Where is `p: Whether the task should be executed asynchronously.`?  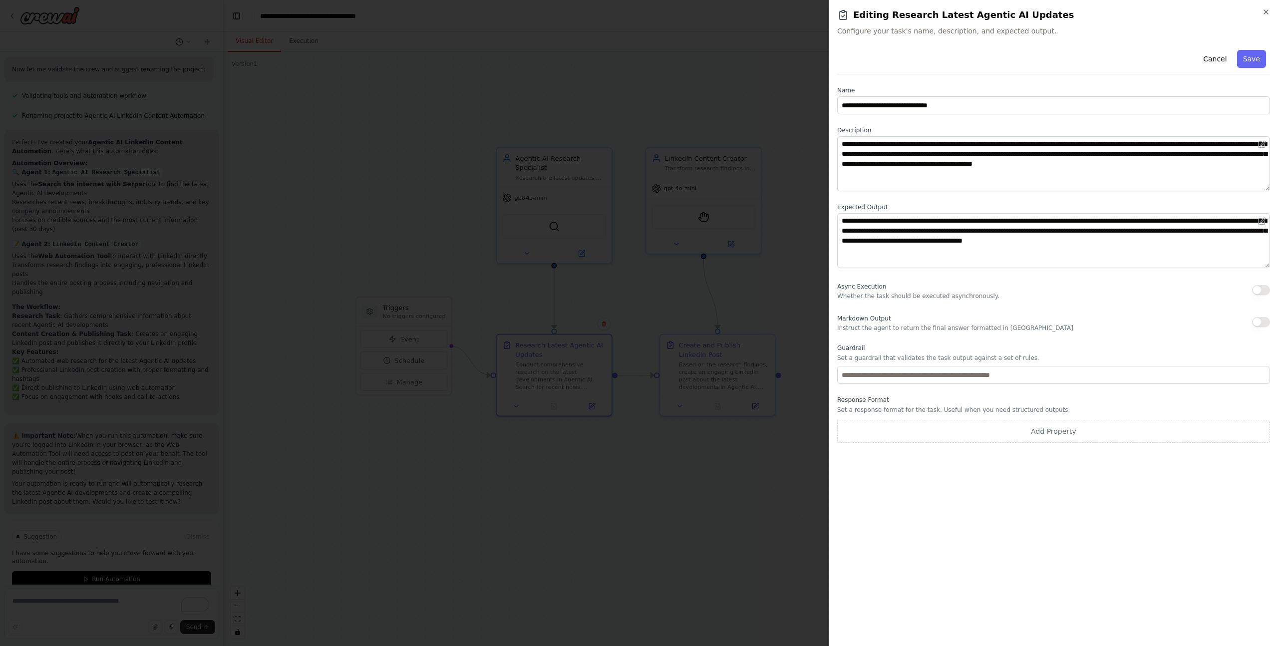 p: Whether the task should be executed asynchronously. is located at coordinates (918, 296).